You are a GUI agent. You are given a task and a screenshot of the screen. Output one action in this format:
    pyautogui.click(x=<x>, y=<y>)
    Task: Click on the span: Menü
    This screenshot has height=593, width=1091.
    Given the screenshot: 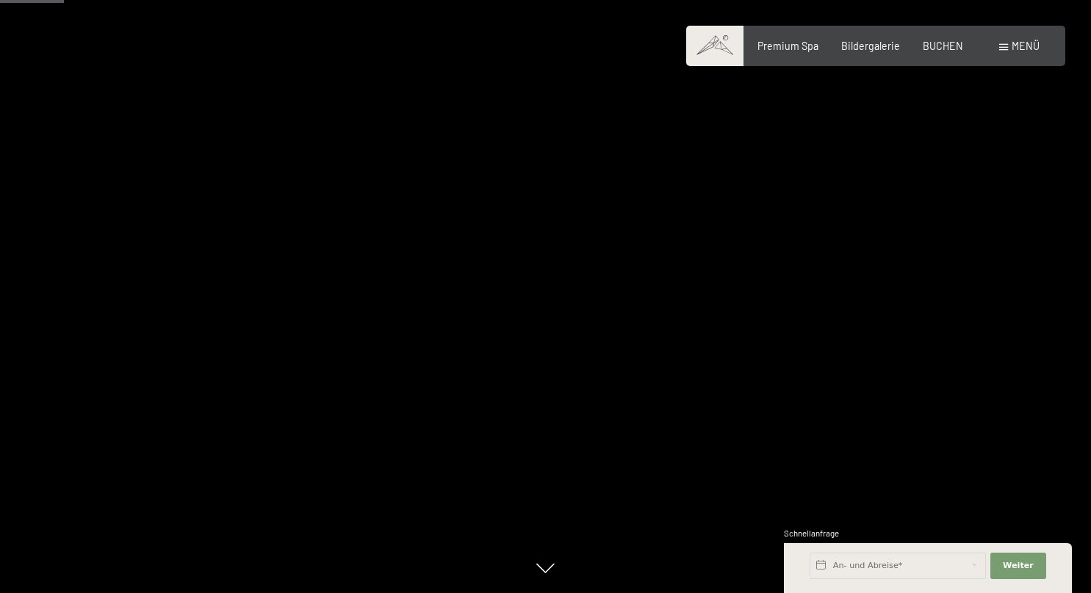 What is the action you would take?
    pyautogui.click(x=1025, y=46)
    